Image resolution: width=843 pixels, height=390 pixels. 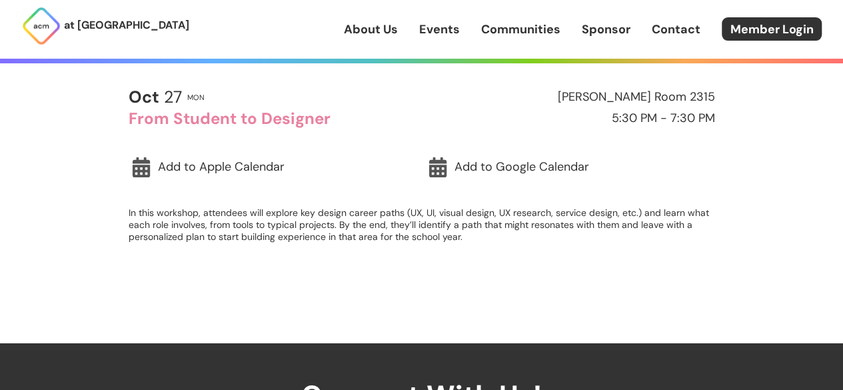 I want to click on a: Add to Google Calendar, so click(x=570, y=167).